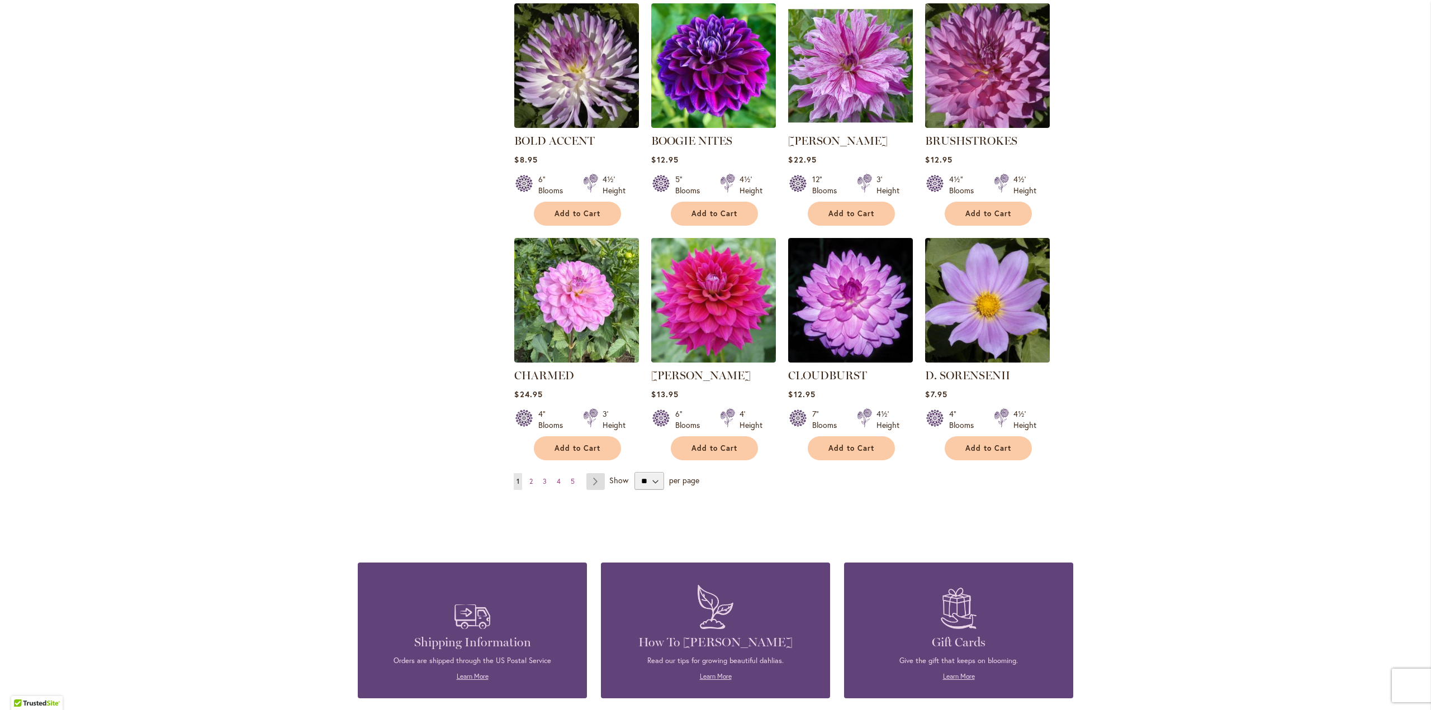 This screenshot has width=1431, height=710. I want to click on a: 5, so click(572, 482).